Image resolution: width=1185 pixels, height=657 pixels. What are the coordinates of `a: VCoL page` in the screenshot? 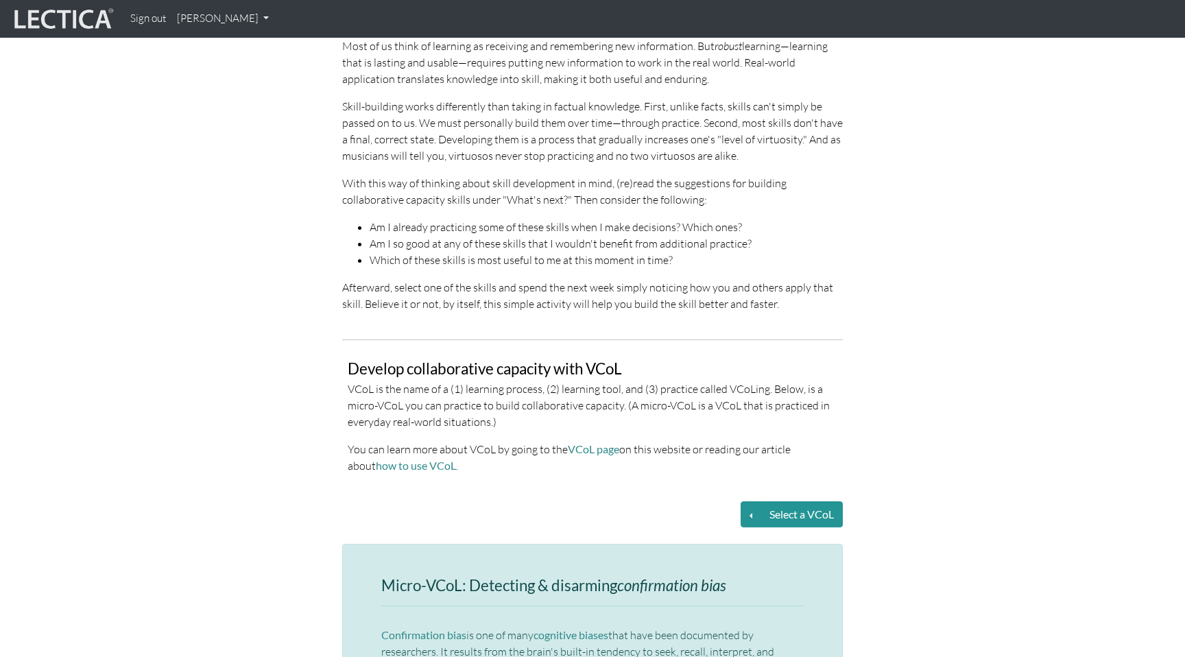 It's located at (593, 449).